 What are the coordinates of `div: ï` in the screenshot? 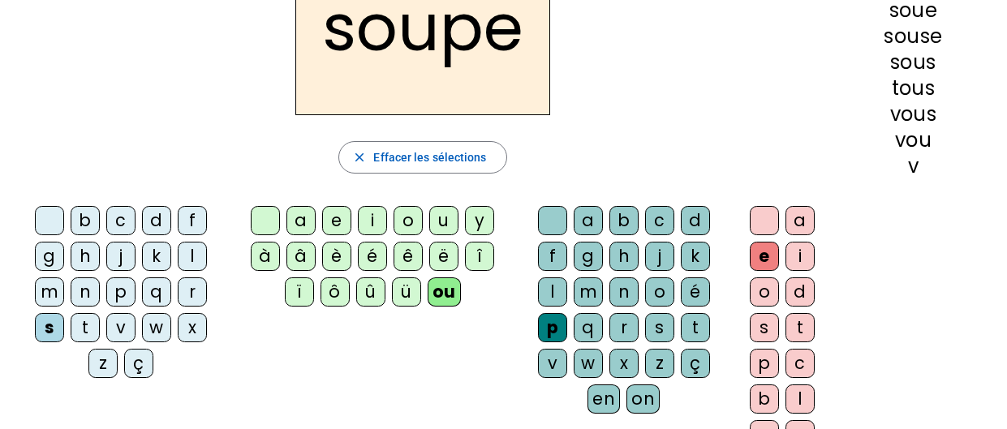 It's located at (300, 292).